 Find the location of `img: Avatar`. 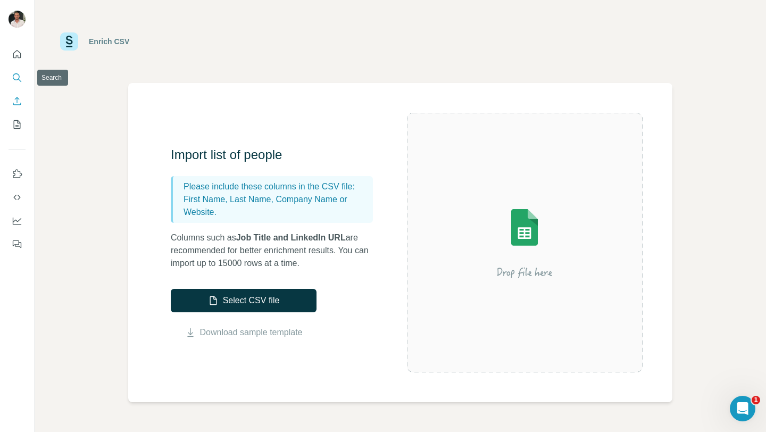

img: Avatar is located at coordinates (17, 19).